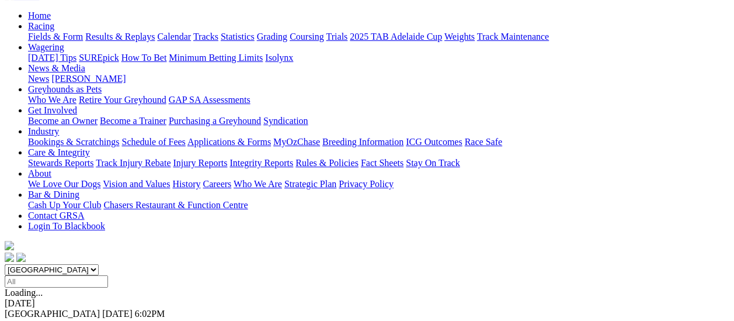 The image size is (734, 321). I want to click on div: Industry, so click(379, 142).